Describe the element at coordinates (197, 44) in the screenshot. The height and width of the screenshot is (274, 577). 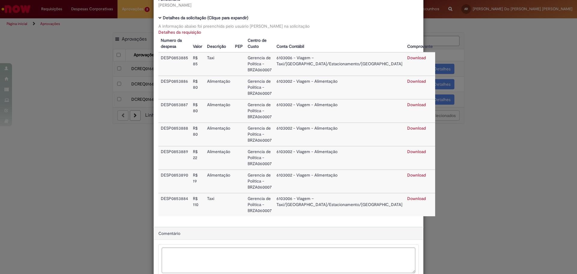
I see `th: Valor` at that location.